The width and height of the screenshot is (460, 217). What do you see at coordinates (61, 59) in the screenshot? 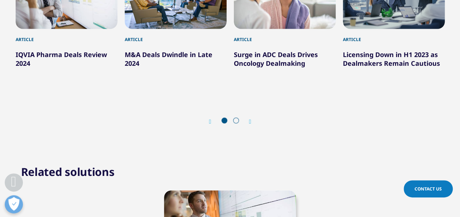
I see `a: IQVIA Pharma Deals Review 2024` at bounding box center [61, 59].